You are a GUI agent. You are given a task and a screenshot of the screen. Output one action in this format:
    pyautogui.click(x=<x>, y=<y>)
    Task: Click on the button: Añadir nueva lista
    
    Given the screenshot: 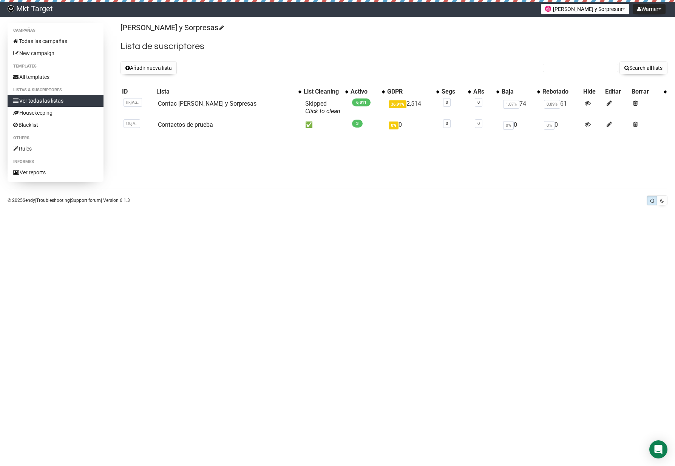 What is the action you would take?
    pyautogui.click(x=148, y=68)
    